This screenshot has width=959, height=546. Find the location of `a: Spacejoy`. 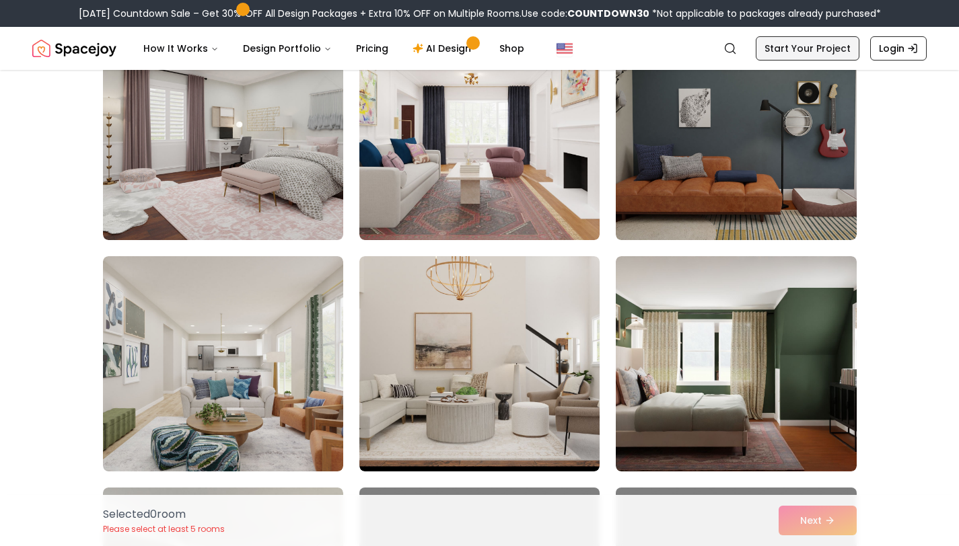

a: Spacejoy is located at coordinates (74, 48).